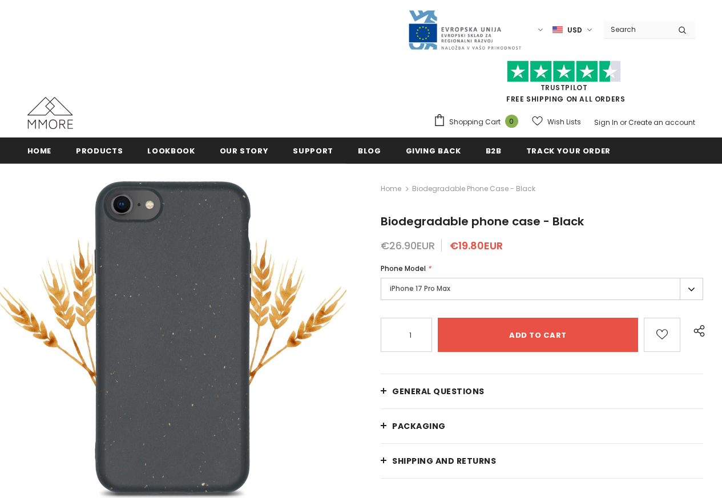  I want to click on span: support, so click(313, 151).